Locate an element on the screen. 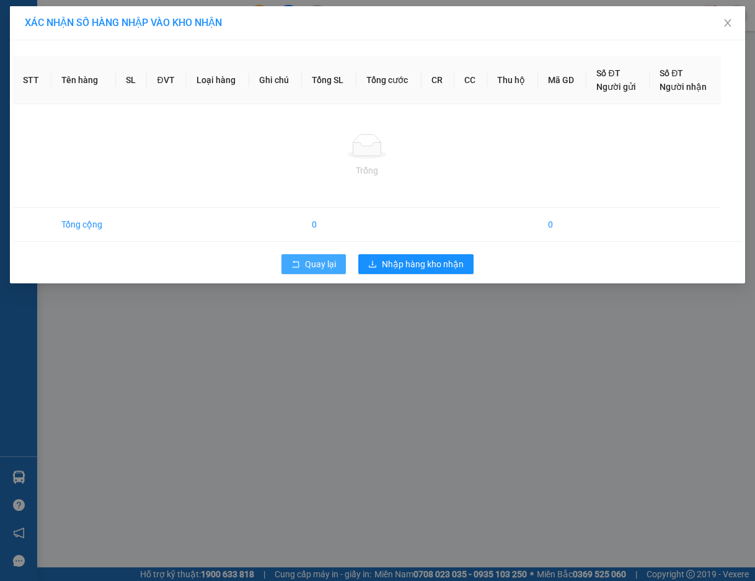  th: Thu hộ is located at coordinates (513, 80).